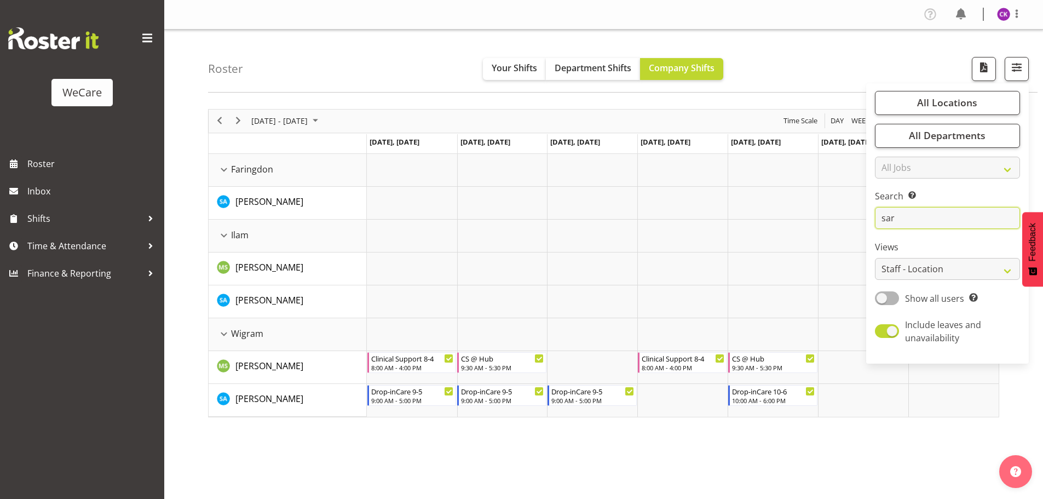 The width and height of the screenshot is (1043, 499). I want to click on button: Filter Shifts, so click(1017, 69).